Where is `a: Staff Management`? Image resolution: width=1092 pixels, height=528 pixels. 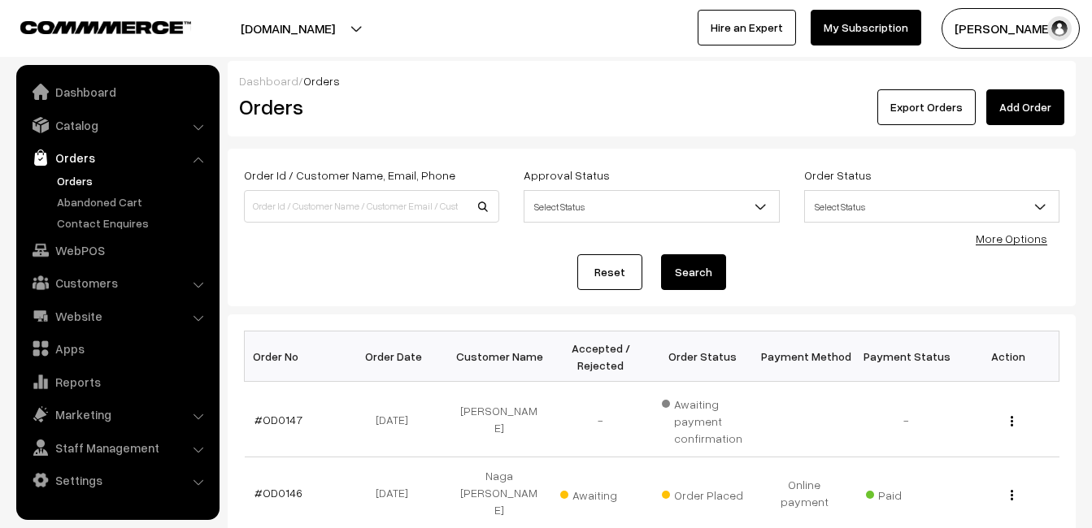
a: Staff Management is located at coordinates (117, 448).